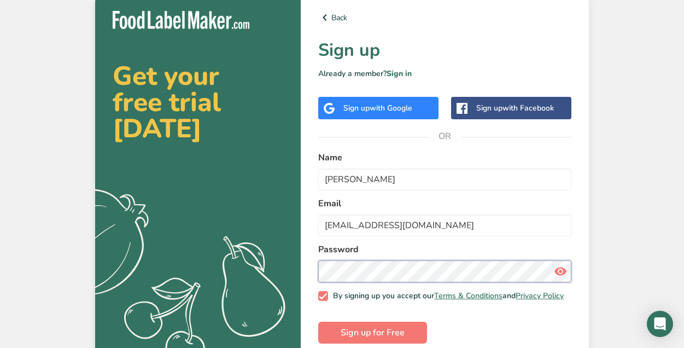 This screenshot has height=348, width=684. What do you see at coordinates (181, 20) in the screenshot?
I see `img: Food Label Maker` at bounding box center [181, 20].